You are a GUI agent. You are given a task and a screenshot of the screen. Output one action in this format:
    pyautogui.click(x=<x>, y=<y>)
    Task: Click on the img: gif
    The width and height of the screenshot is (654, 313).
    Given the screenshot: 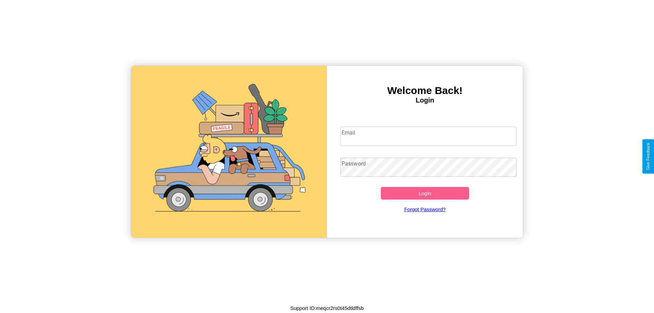 What is the action you would take?
    pyautogui.click(x=229, y=152)
    